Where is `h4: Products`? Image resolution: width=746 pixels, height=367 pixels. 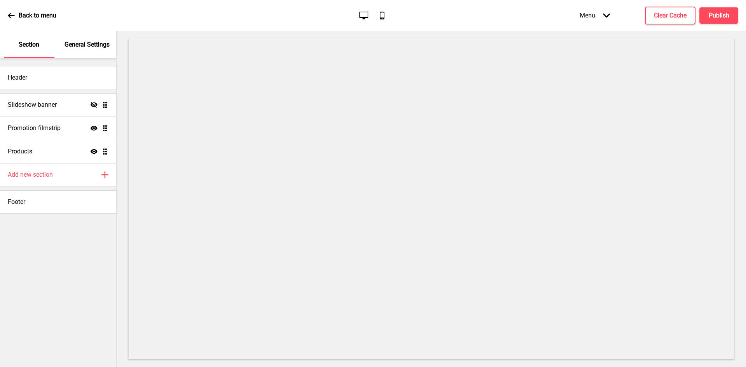 h4: Products is located at coordinates (20, 152).